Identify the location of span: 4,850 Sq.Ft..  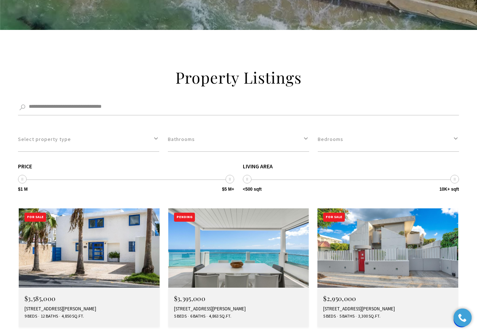
(72, 316).